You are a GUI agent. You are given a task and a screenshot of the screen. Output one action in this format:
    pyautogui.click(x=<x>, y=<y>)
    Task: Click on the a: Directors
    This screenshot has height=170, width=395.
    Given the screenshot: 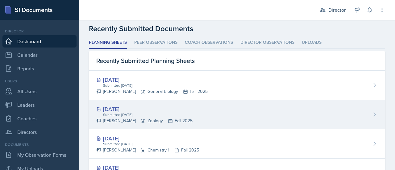 What is the action you would take?
    pyautogui.click(x=39, y=132)
    